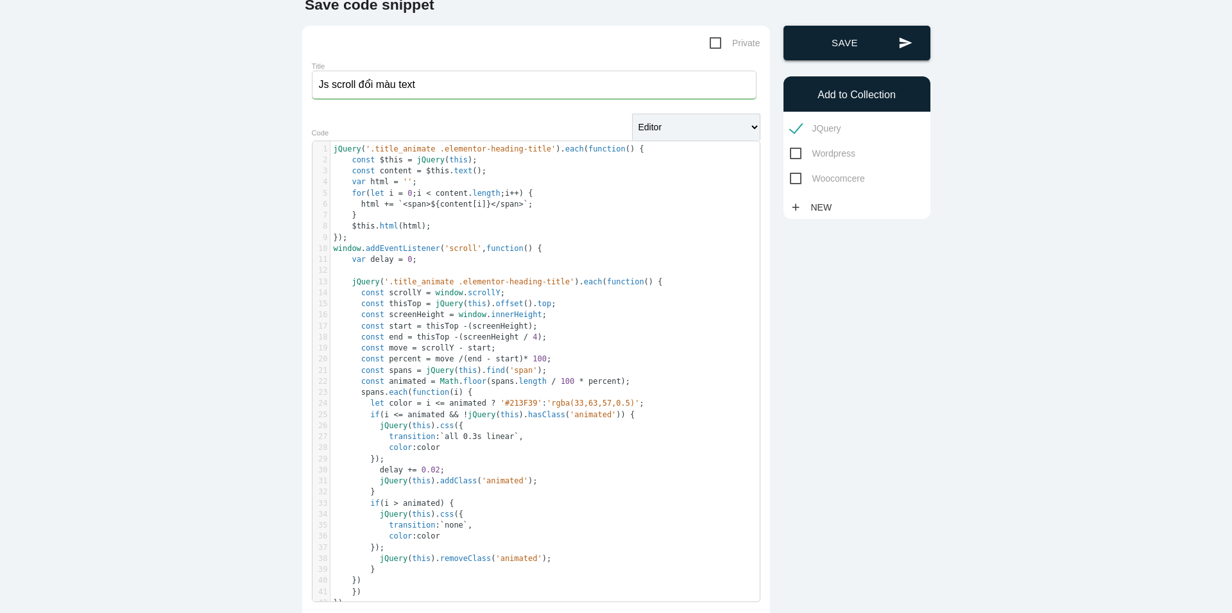 Image resolution: width=1232 pixels, height=613 pixels. Describe the element at coordinates (400, 326) in the screenshot. I see `span: start` at that location.